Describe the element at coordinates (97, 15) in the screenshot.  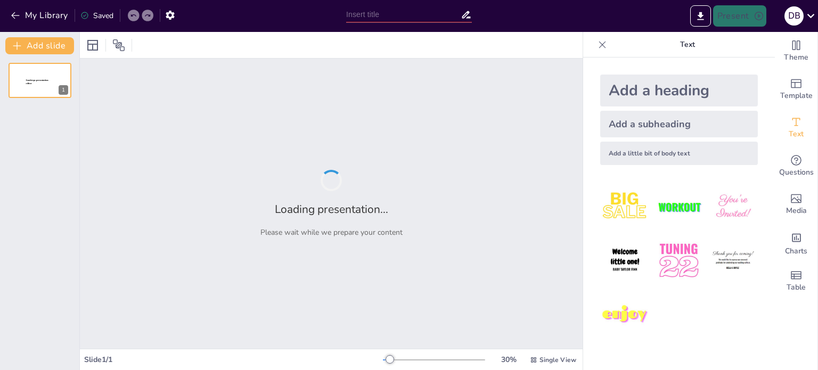
I see `div: Saved` at that location.